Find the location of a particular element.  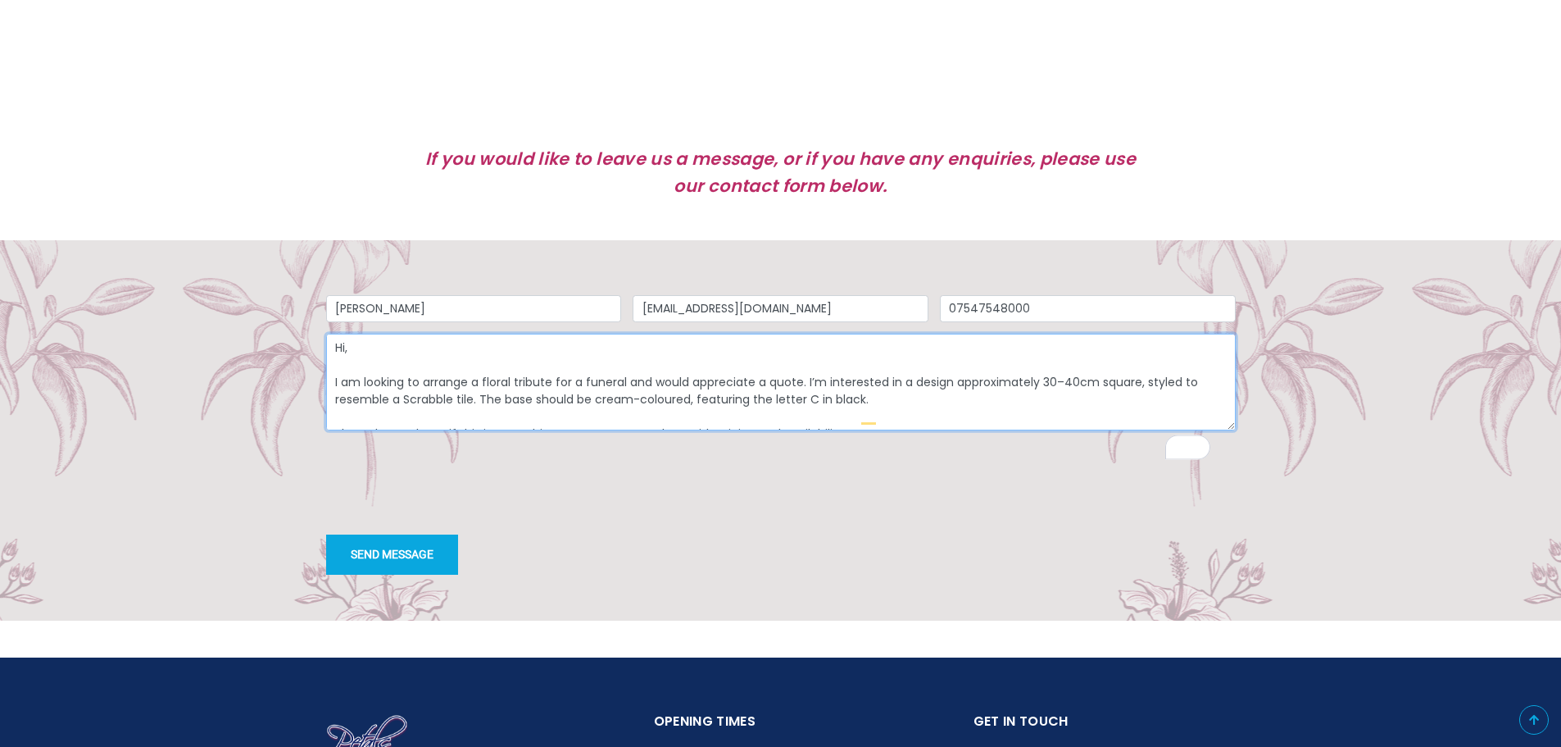

input: Name is located at coordinates (474, 309).